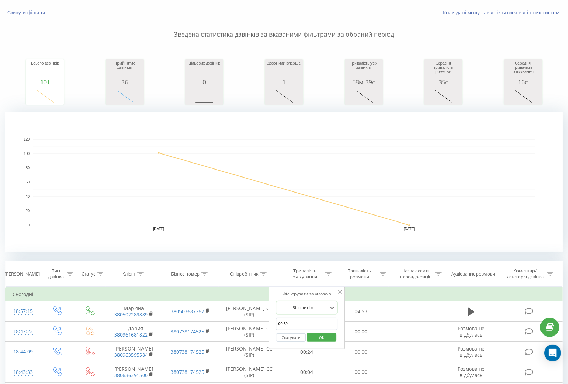 The width and height of the screenshot is (568, 384). Describe the element at coordinates (204, 82) in the screenshot. I see `div: 0` at that location.